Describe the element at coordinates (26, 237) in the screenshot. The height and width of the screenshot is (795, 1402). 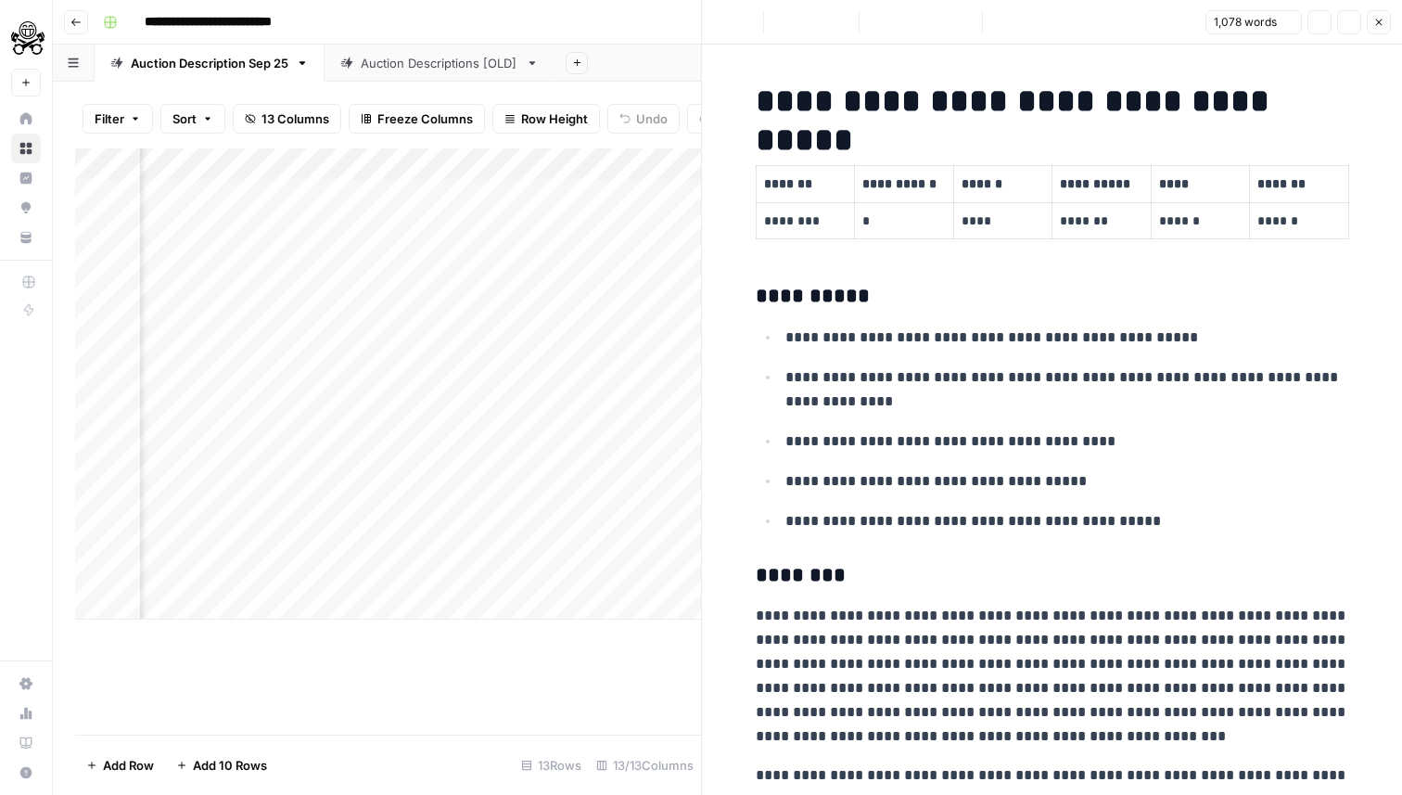
I see `a: Your Data` at that location.